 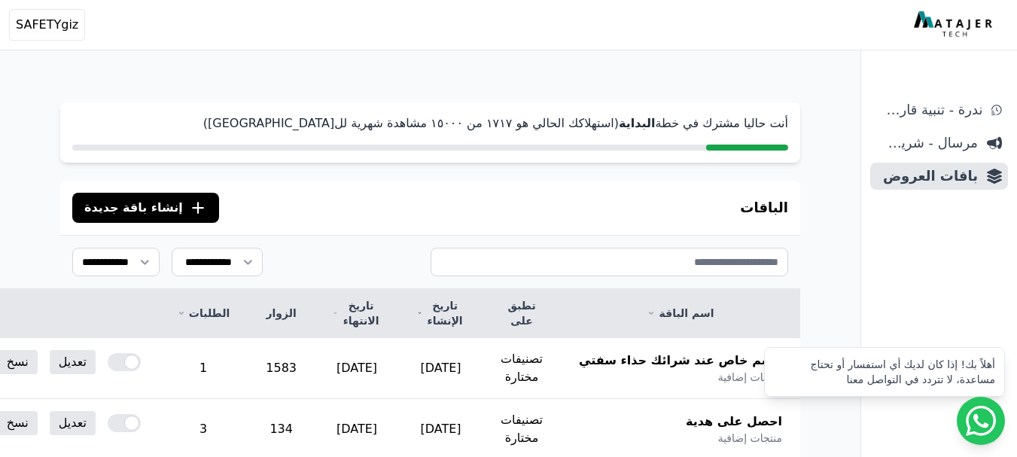 I want to click on a: الطلبات, so click(x=203, y=313).